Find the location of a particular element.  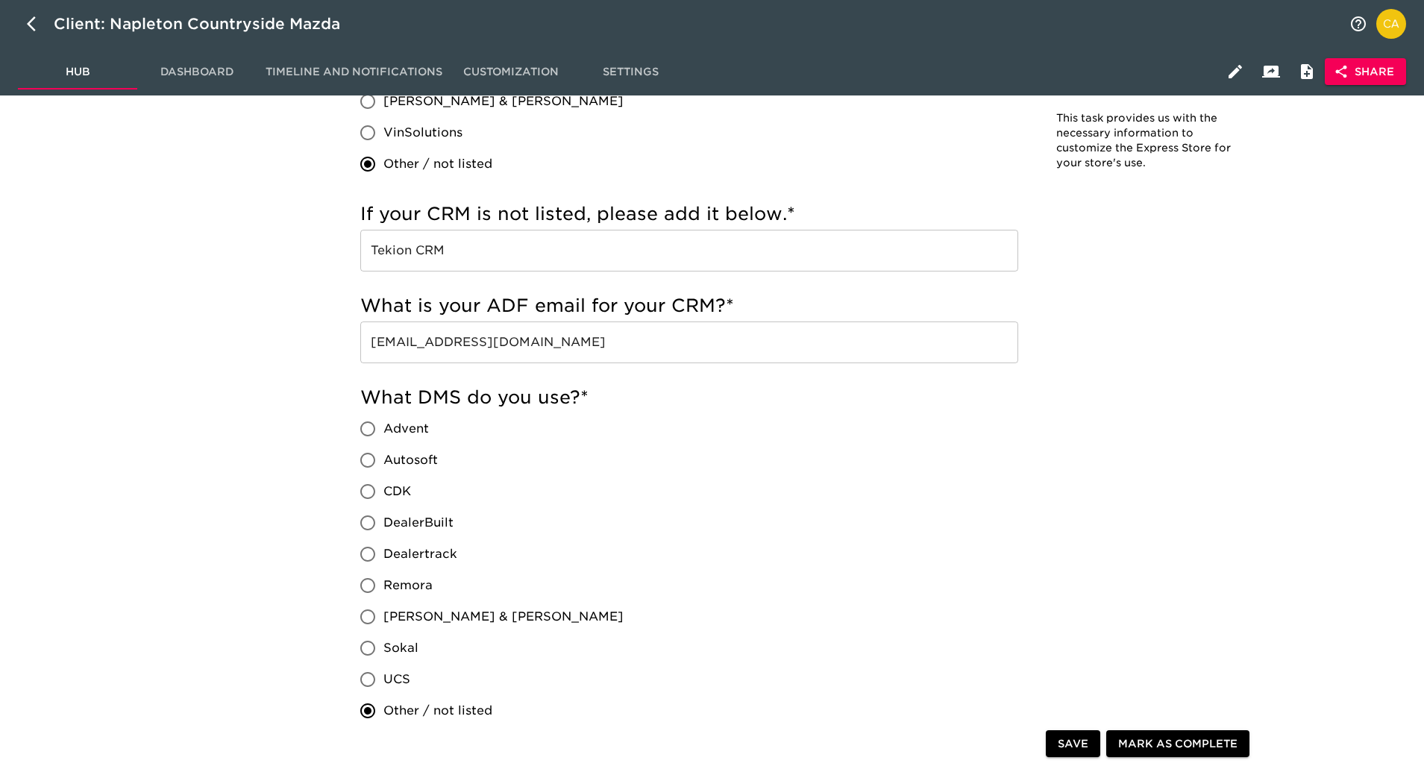

button: Share is located at coordinates (1365, 72).